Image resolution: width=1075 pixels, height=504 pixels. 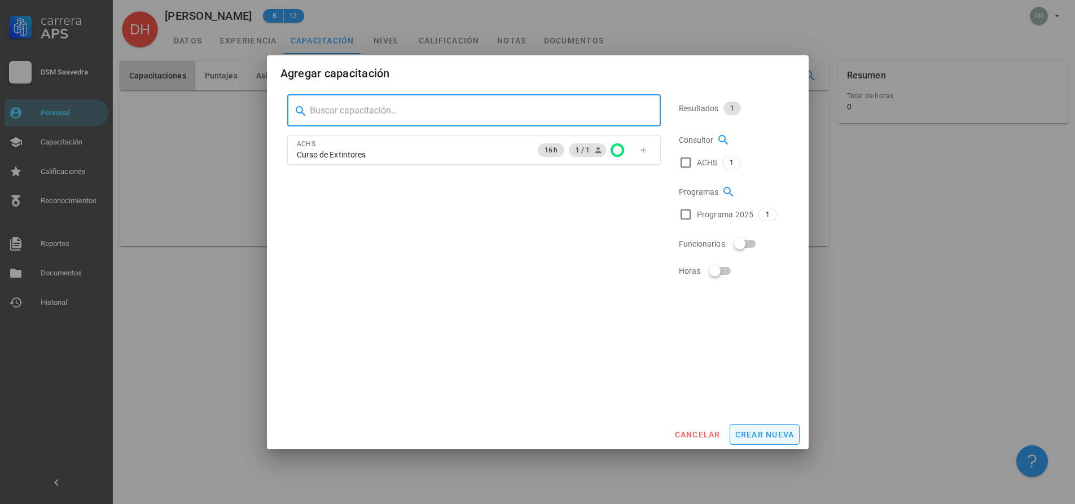 I want to click on span: Curso de Extintores, so click(x=331, y=155).